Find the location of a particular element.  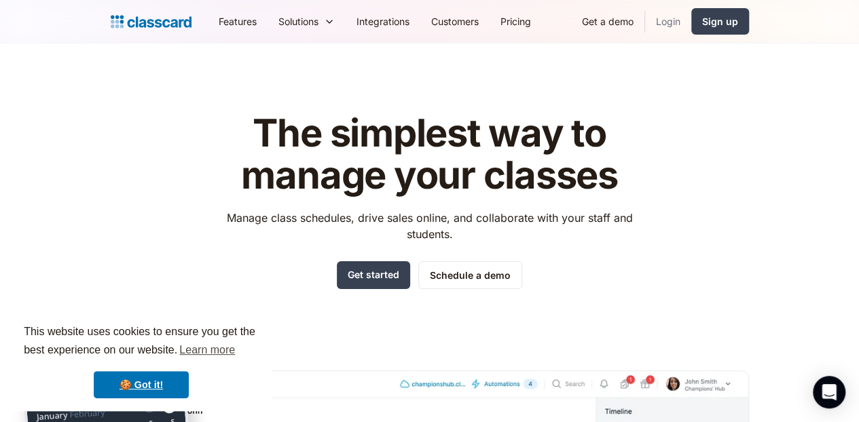

a: Pricing is located at coordinates (515, 21).